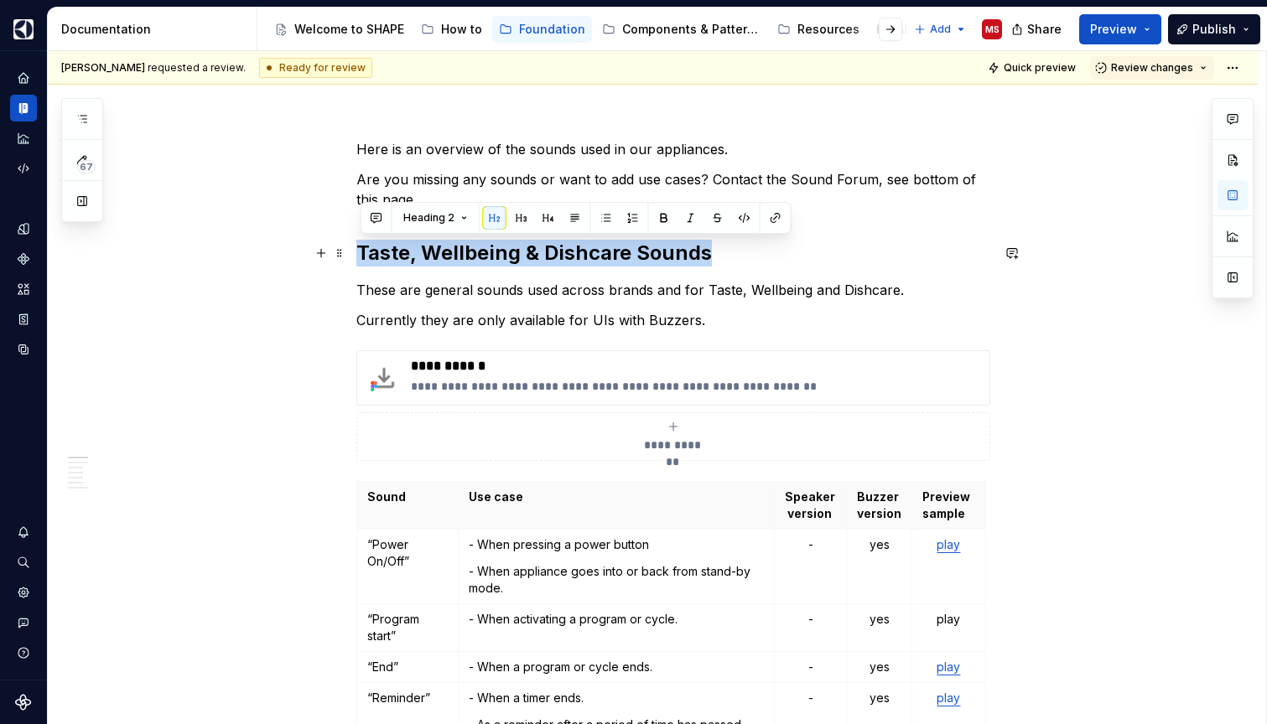 This screenshot has height=724, width=1267. I want to click on div: Components & Patterns, so click(691, 29).